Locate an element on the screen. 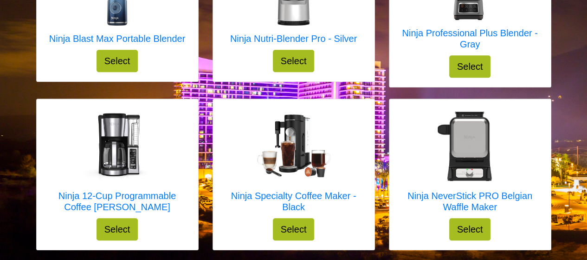 The image size is (587, 260). a: Ninja NeverStick PRO Belgian Waffle Maker Ninja NeverStick PRO Belgian Waffle Maker is located at coordinates (470, 163).